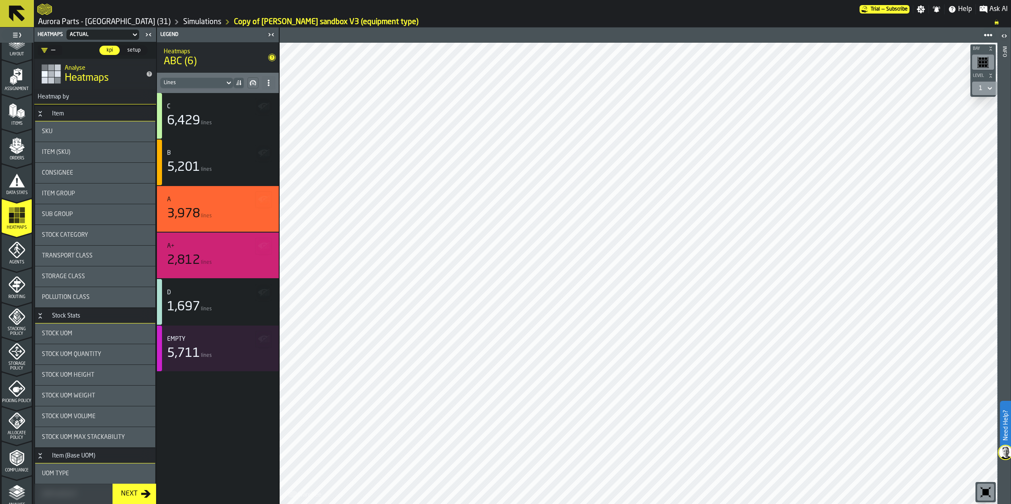 The width and height of the screenshot is (1011, 504). What do you see at coordinates (17, 424) in the screenshot?
I see `li: menu Allocate Policy` at bounding box center [17, 424].